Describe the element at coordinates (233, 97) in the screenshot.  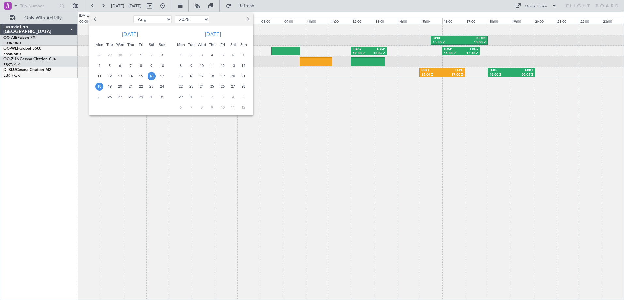
I see `div: 4-10-2025` at that location.